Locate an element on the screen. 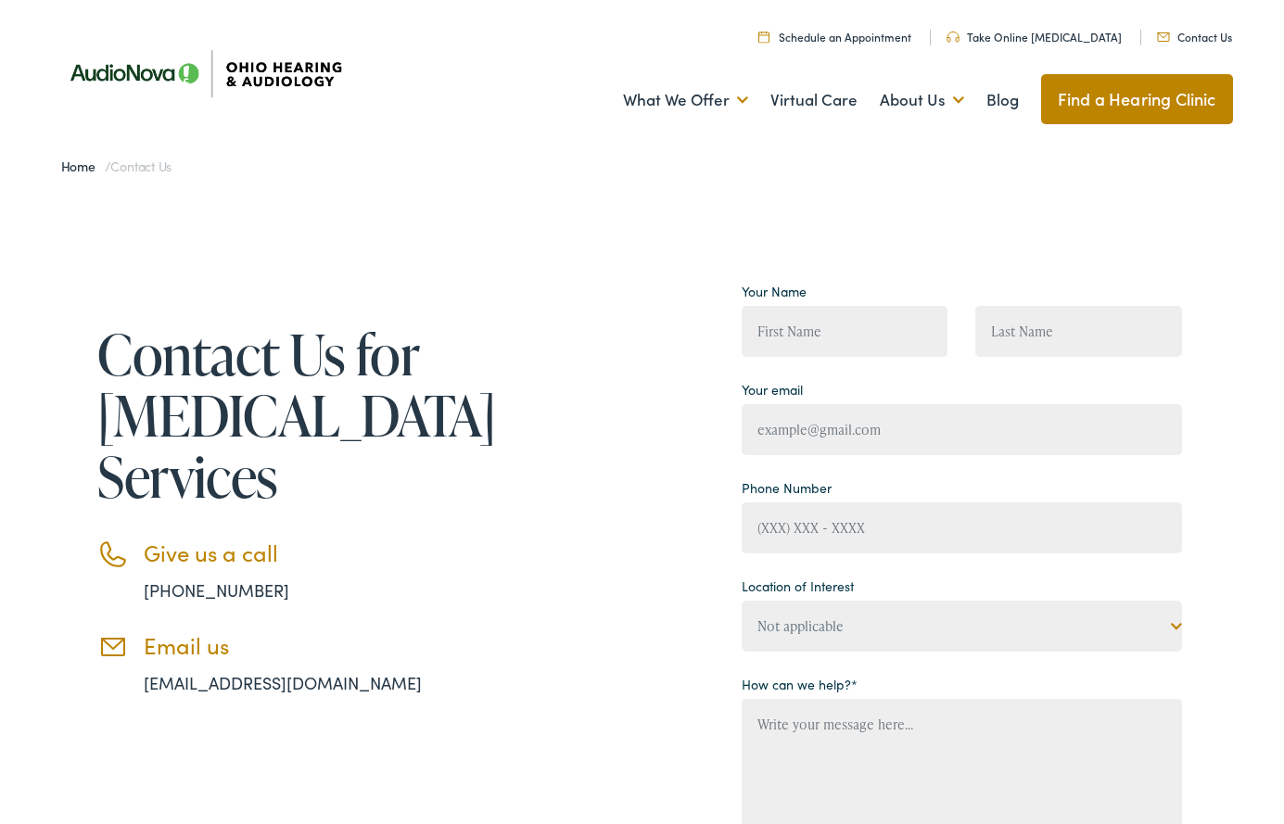 The image size is (1284, 824). a: About Us is located at coordinates (921, 100).